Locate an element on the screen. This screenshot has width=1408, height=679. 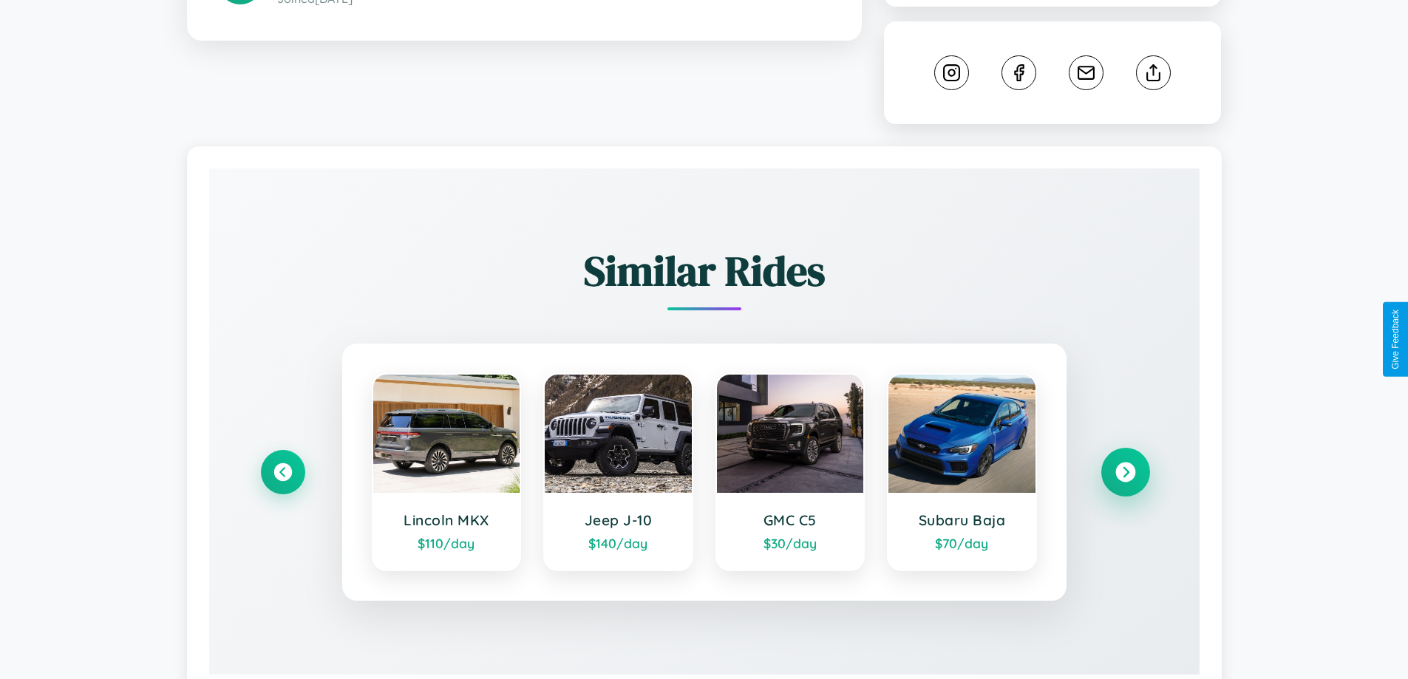
div: $ 70 /day is located at coordinates (961, 543).